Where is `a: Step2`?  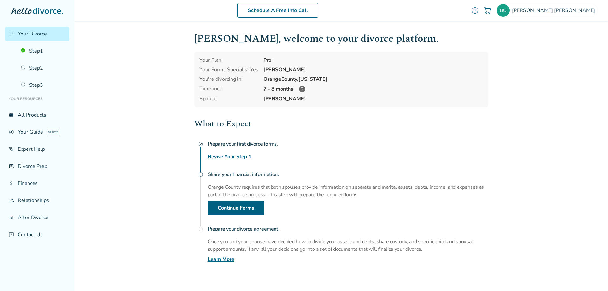
a: Step2 is located at coordinates (43, 68).